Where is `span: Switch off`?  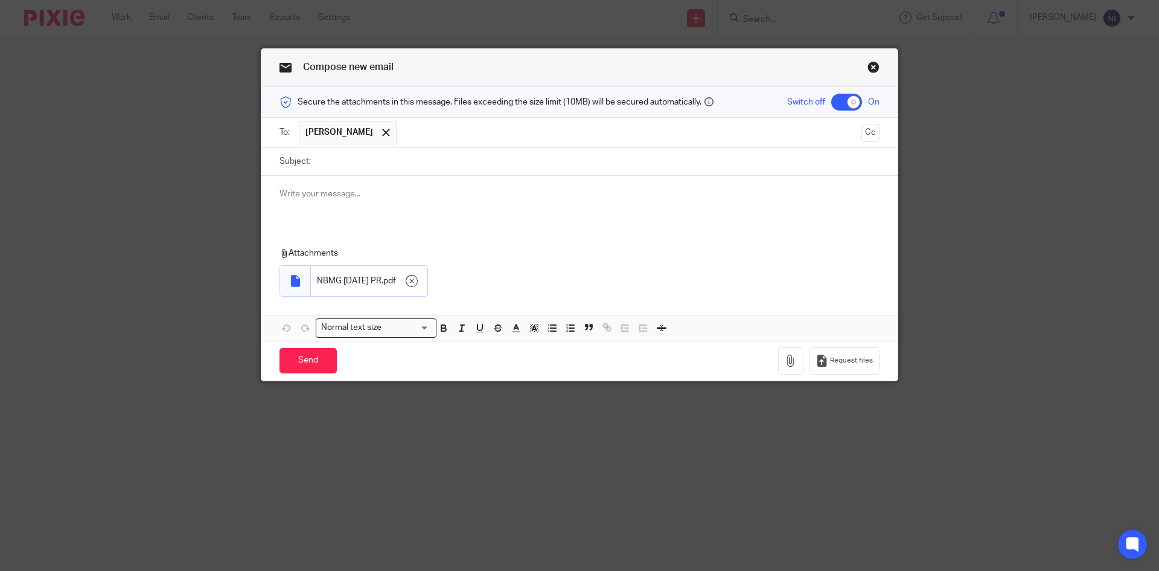
span: Switch off is located at coordinates (806, 102).